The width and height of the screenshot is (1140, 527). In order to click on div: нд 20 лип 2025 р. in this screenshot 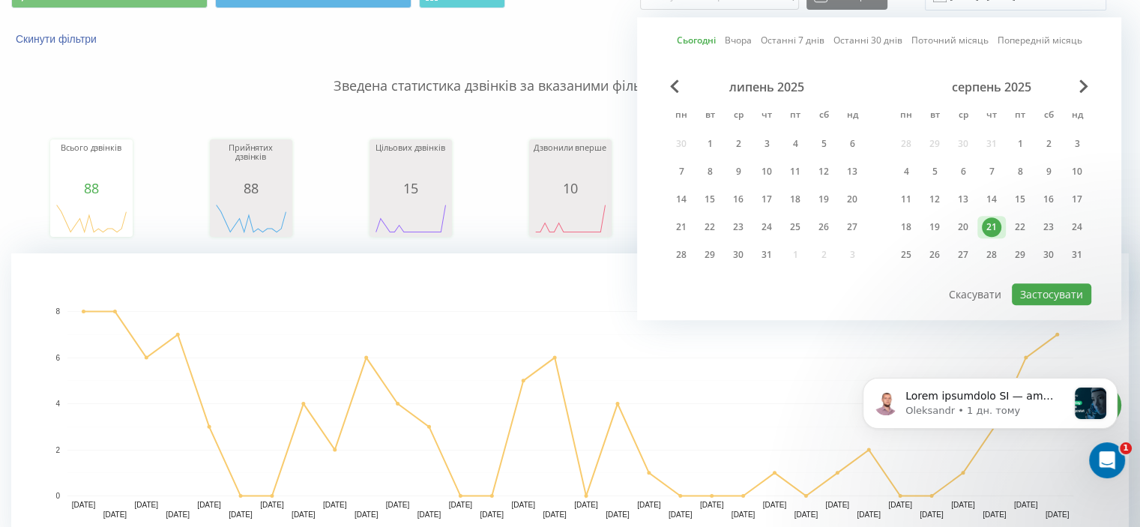, I will do `click(852, 199)`.